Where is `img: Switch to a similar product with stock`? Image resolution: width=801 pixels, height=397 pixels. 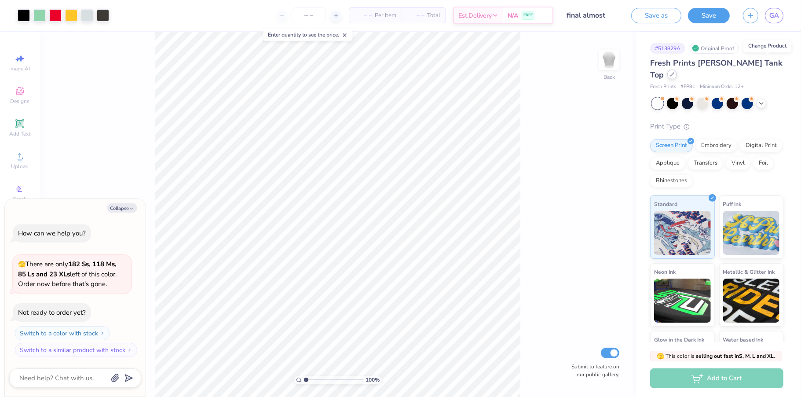
img: Switch to a similar product with stock is located at coordinates (130, 350).